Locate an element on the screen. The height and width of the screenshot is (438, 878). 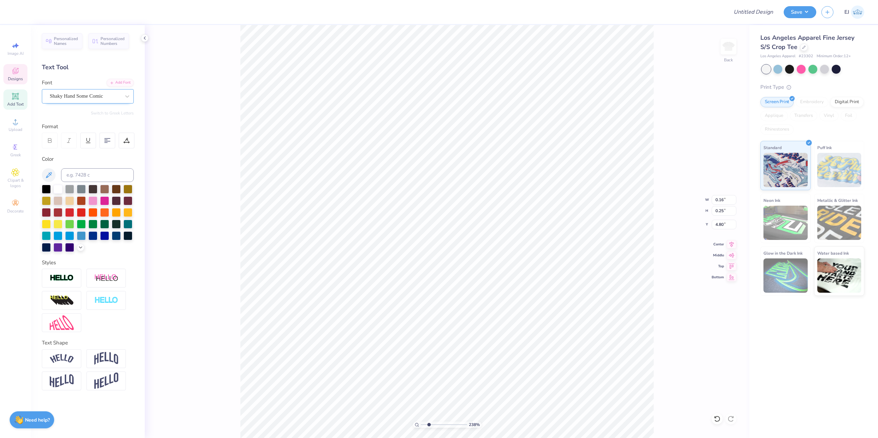
span: EJ is located at coordinates (847, 12).